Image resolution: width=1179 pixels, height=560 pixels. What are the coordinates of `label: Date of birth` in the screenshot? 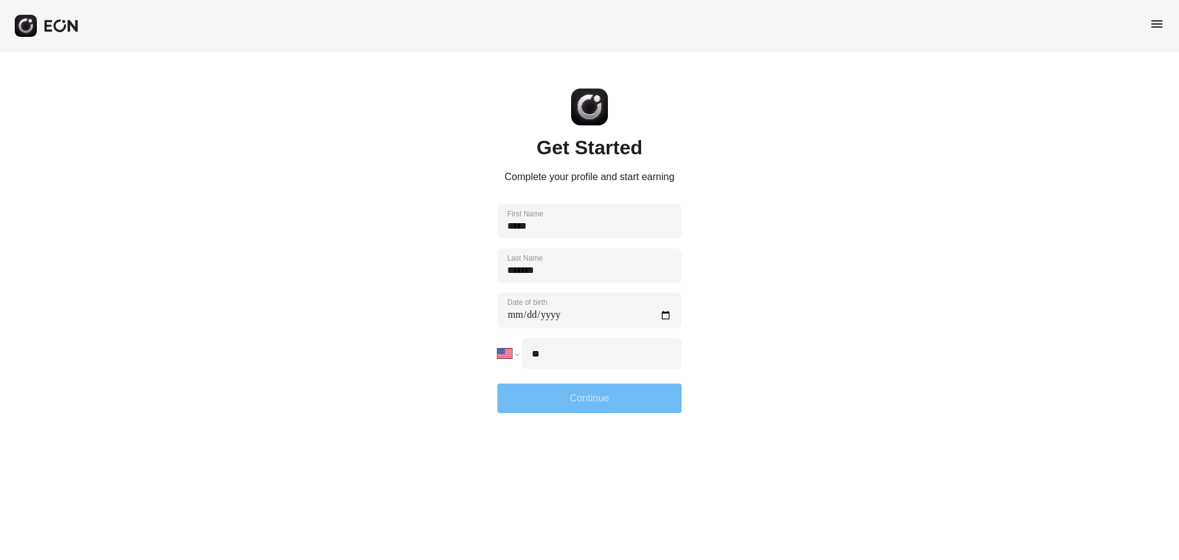 It's located at (527, 302).